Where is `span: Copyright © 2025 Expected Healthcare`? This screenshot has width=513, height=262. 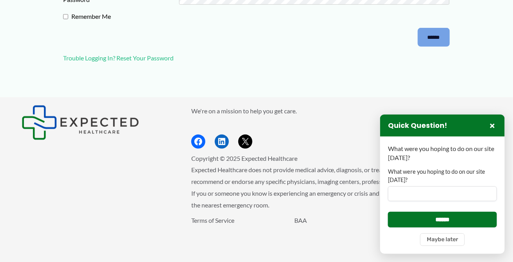
span: Copyright © 2025 Expected Healthcare is located at coordinates (244, 158).